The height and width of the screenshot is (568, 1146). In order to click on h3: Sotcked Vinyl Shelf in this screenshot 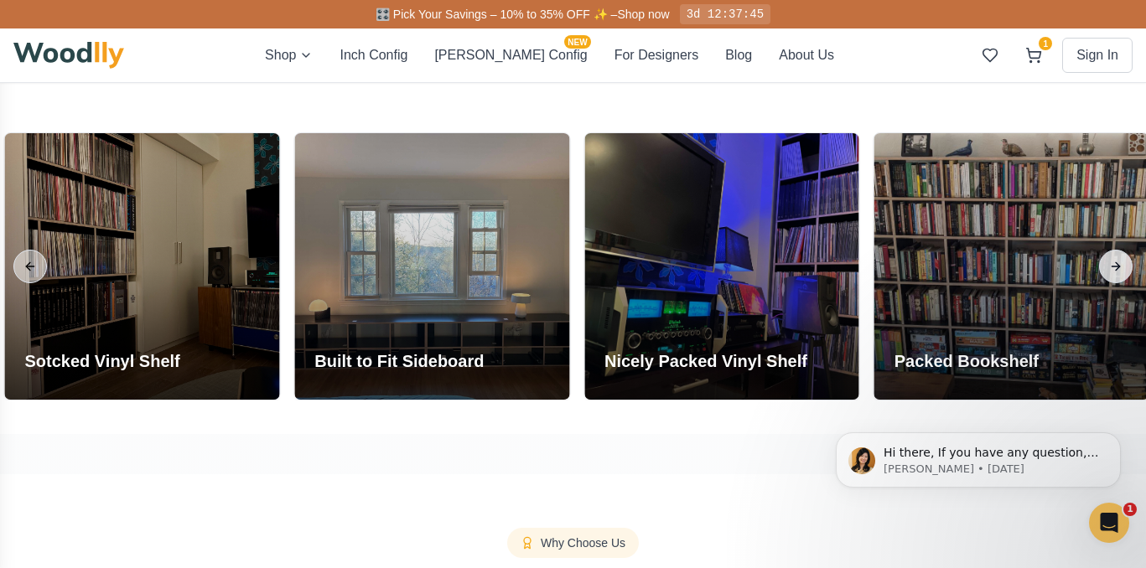, I will do `click(101, 361)`.